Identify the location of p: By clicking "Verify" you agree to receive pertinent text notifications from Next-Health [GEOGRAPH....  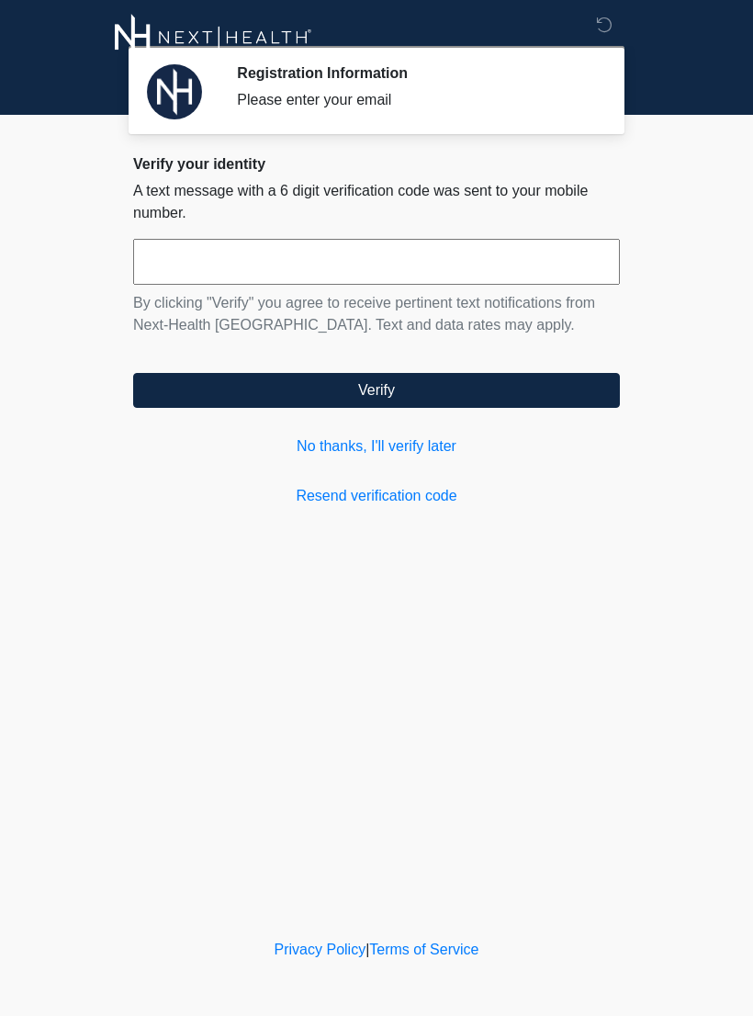
(377, 314).